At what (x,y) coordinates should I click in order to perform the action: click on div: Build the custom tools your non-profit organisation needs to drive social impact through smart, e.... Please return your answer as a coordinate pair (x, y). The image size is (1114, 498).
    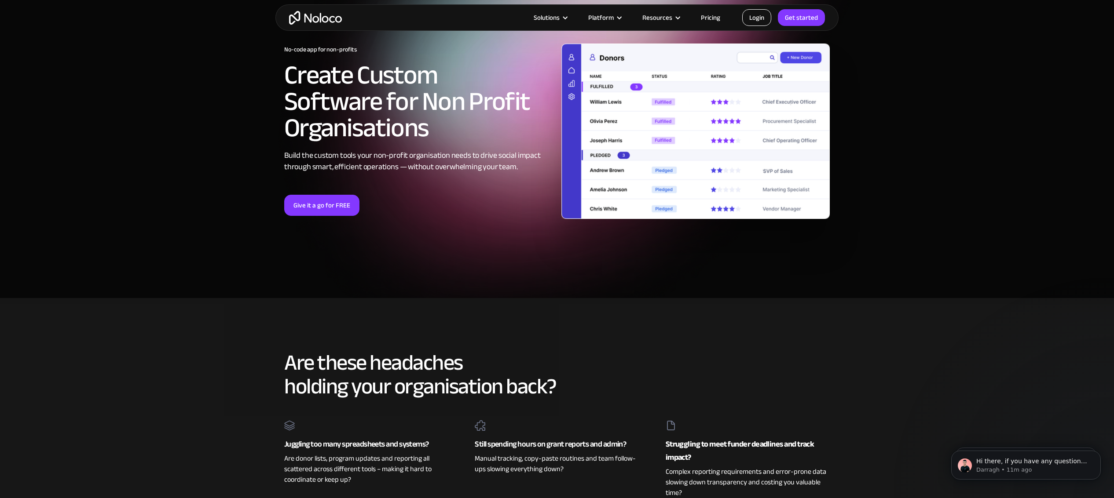
    Looking at the image, I should click on (418, 161).